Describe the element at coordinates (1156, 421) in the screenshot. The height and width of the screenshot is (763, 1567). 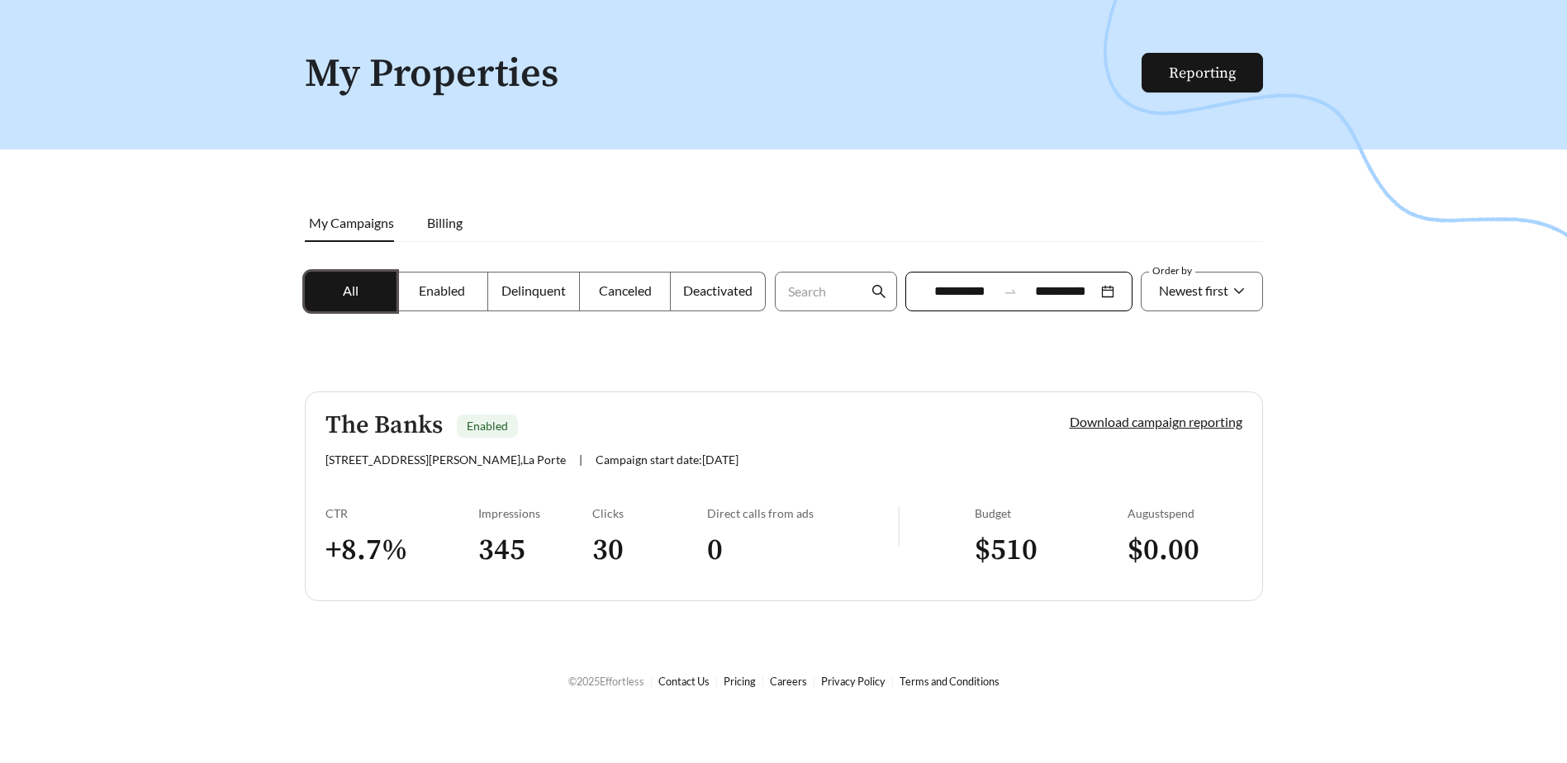
I see `a: Download campaign reporting` at that location.